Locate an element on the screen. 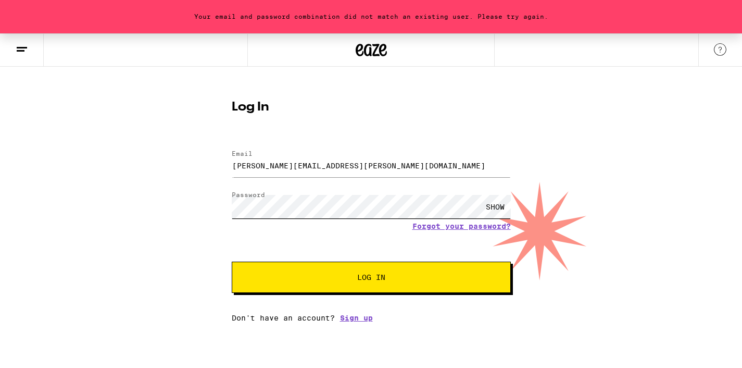  label: Password is located at coordinates (248, 194).